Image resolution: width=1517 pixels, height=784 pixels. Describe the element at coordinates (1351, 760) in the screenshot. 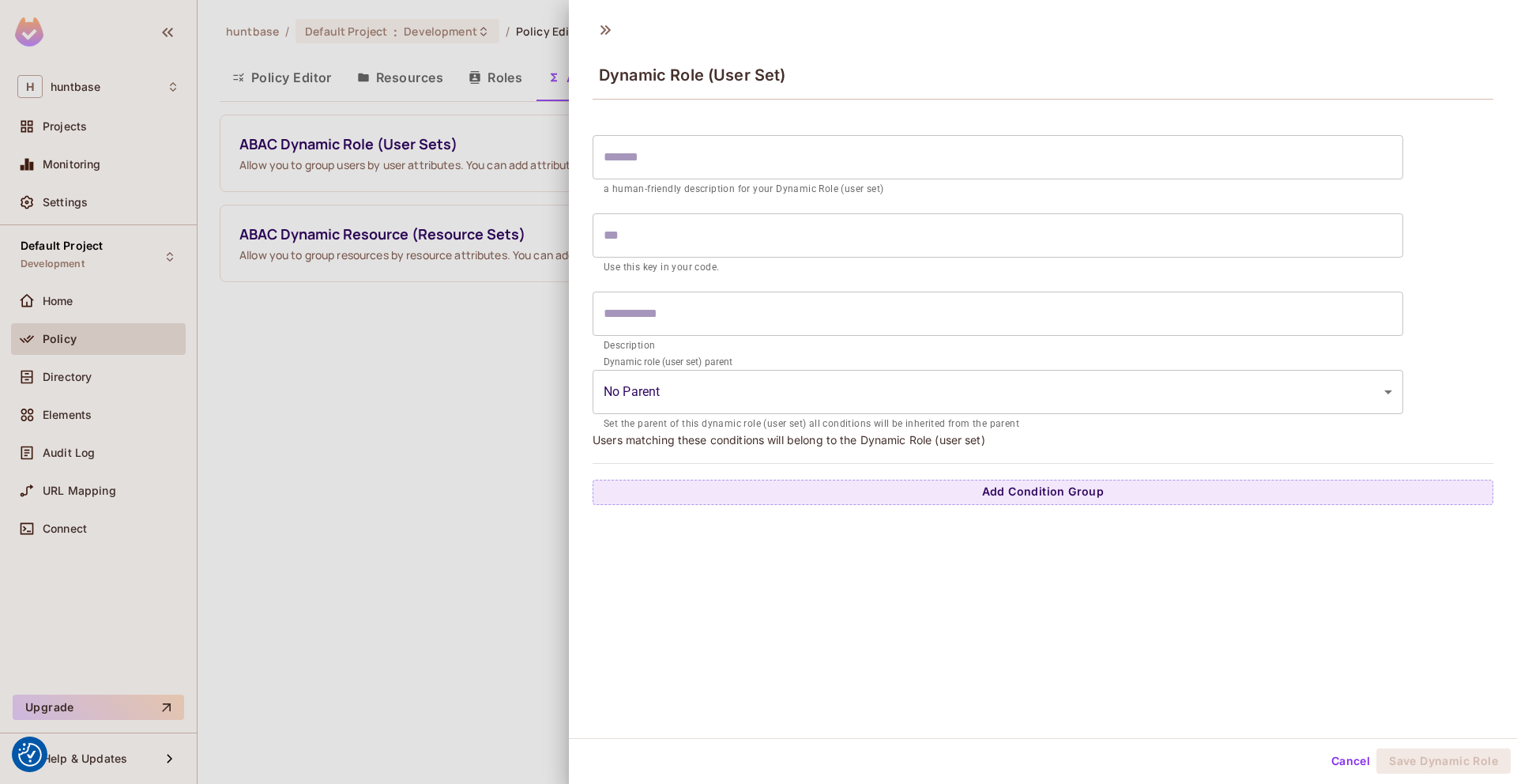

I see `button: Cancel` at that location.